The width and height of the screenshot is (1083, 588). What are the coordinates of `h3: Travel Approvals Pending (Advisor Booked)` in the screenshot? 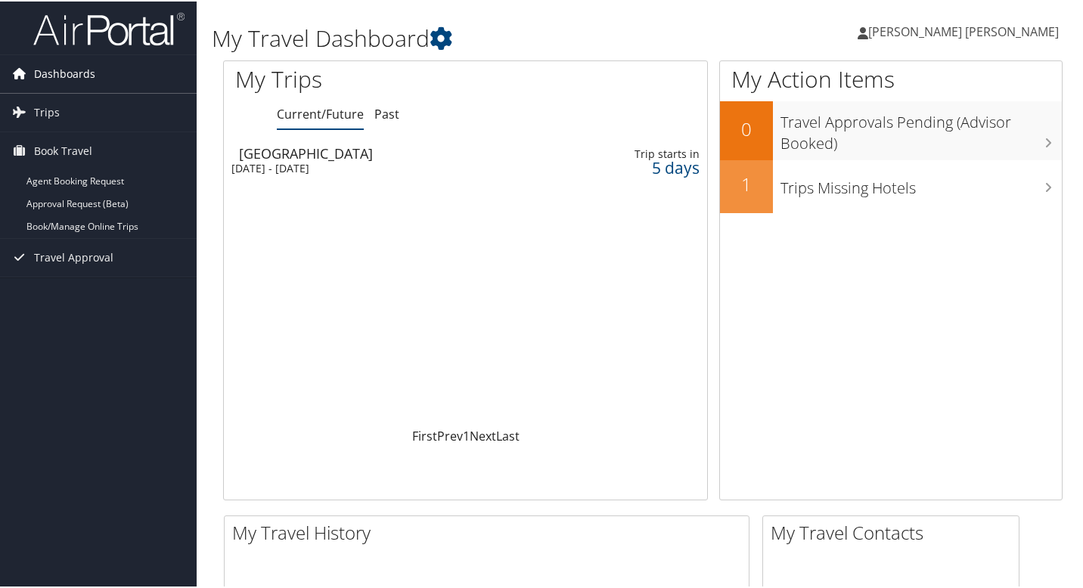 It's located at (921, 128).